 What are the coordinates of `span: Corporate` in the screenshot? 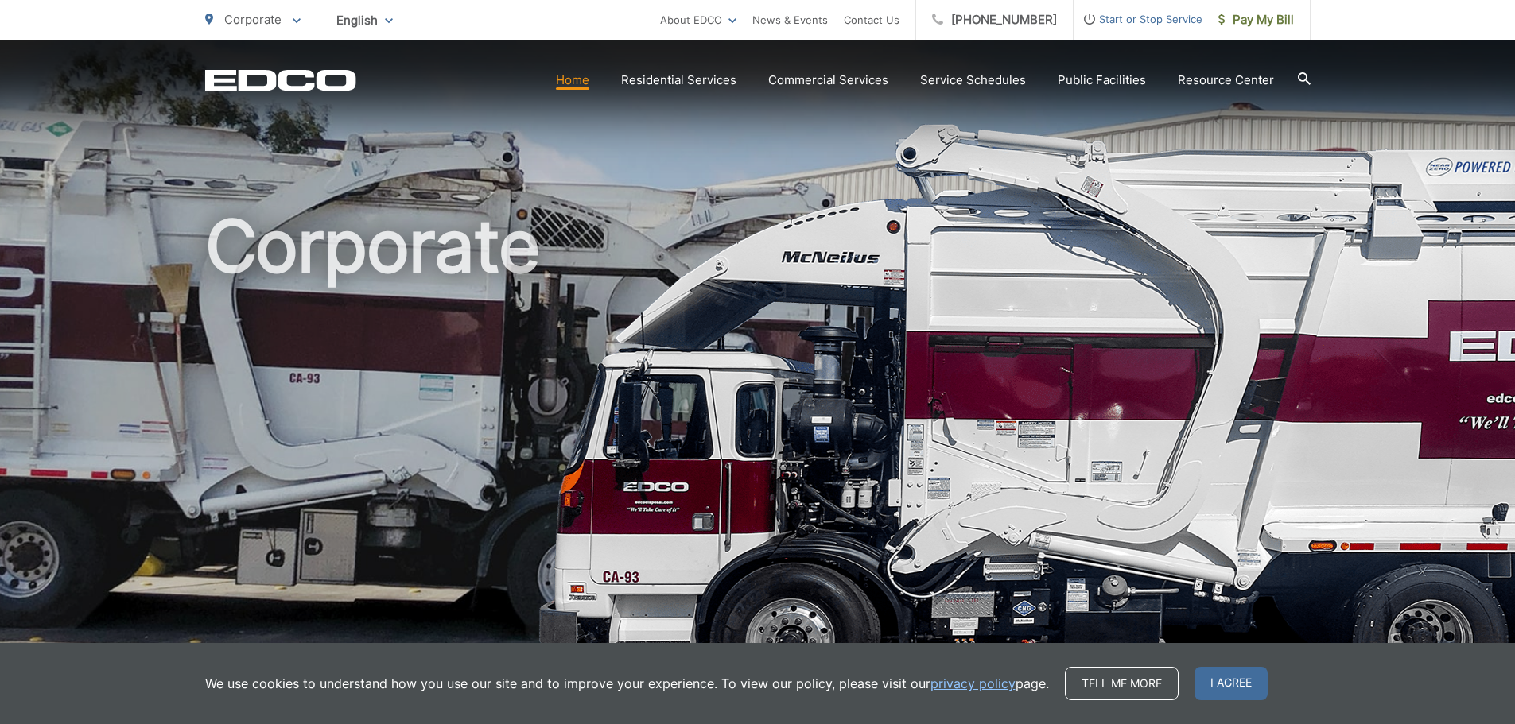 It's located at (253, 19).